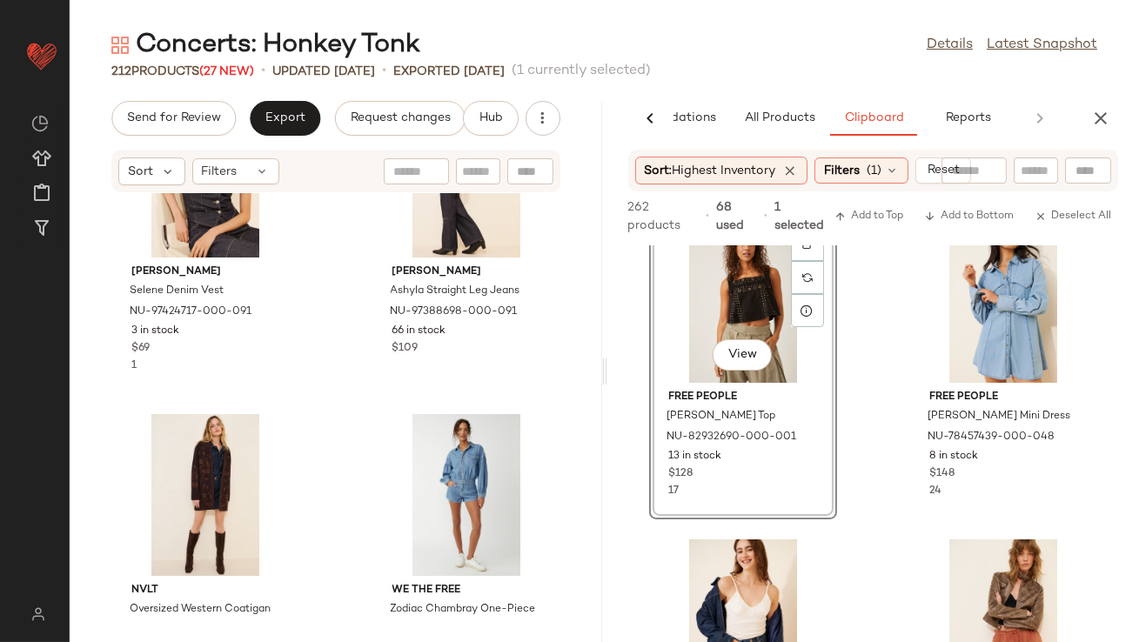 This screenshot has height=642, width=1139. Describe the element at coordinates (466, 591) in the screenshot. I see `span: We The Free` at that location.